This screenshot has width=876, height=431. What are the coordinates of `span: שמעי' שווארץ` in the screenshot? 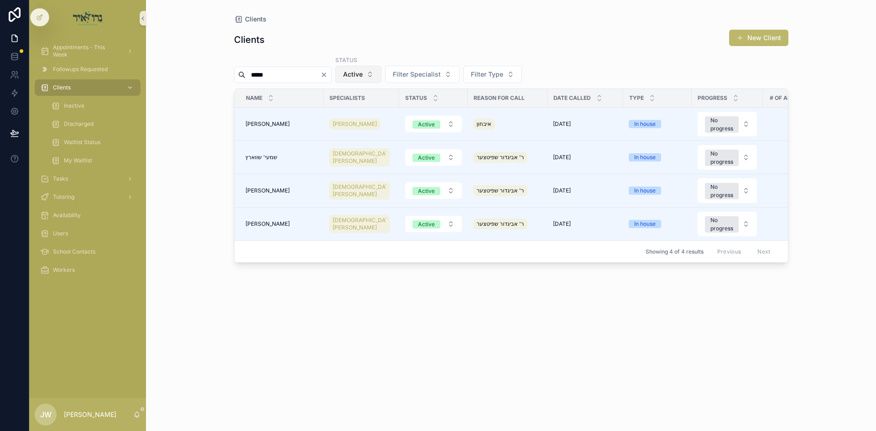 It's located at (261, 157).